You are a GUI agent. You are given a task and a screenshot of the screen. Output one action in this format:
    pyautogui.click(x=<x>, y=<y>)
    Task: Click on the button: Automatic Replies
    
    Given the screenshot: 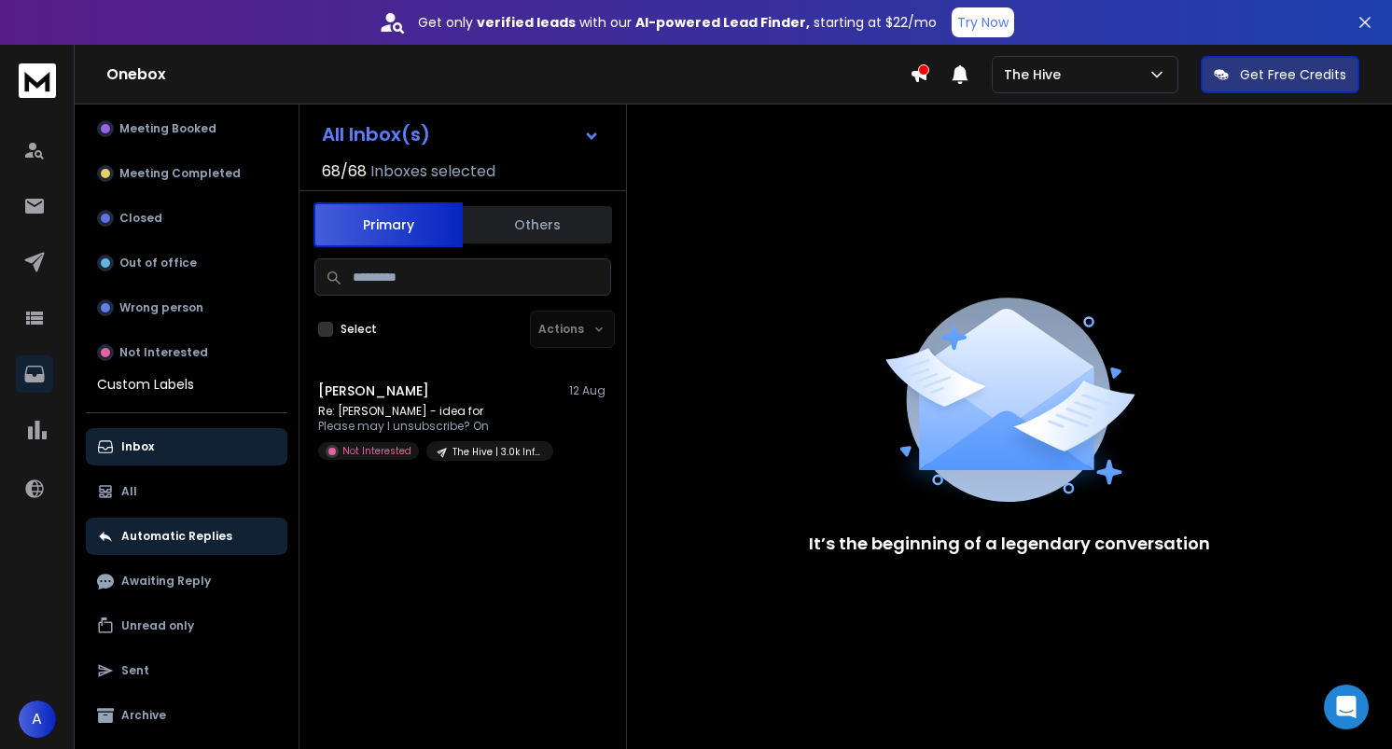 What is the action you would take?
    pyautogui.click(x=187, y=536)
    